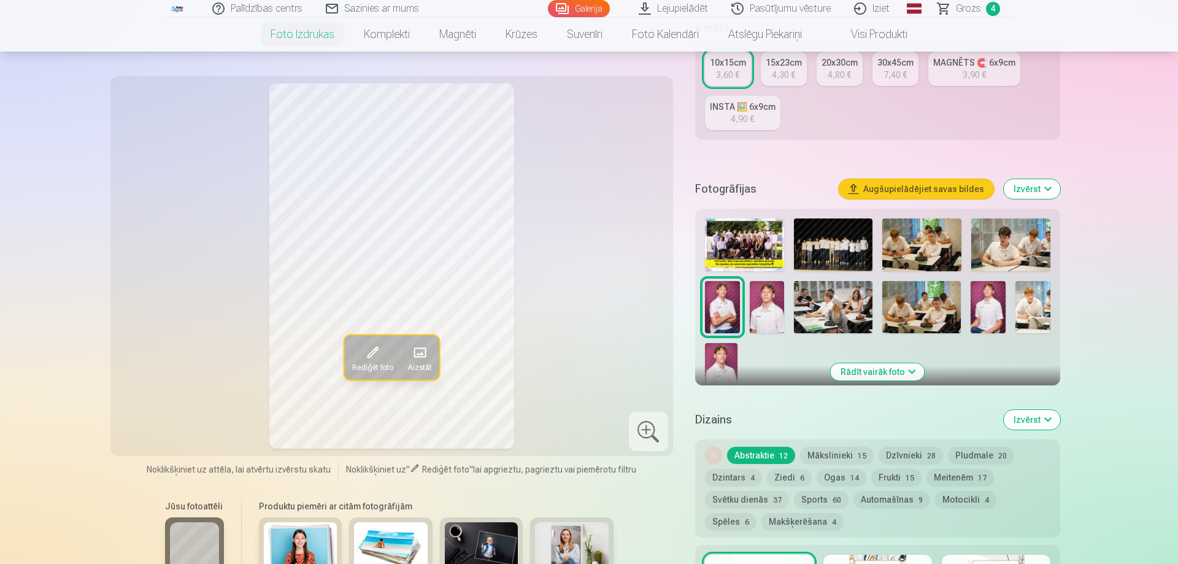 This screenshot has width=1178, height=564. Describe the element at coordinates (665, 34) in the screenshot. I see `a: Foto kalendāri` at that location.